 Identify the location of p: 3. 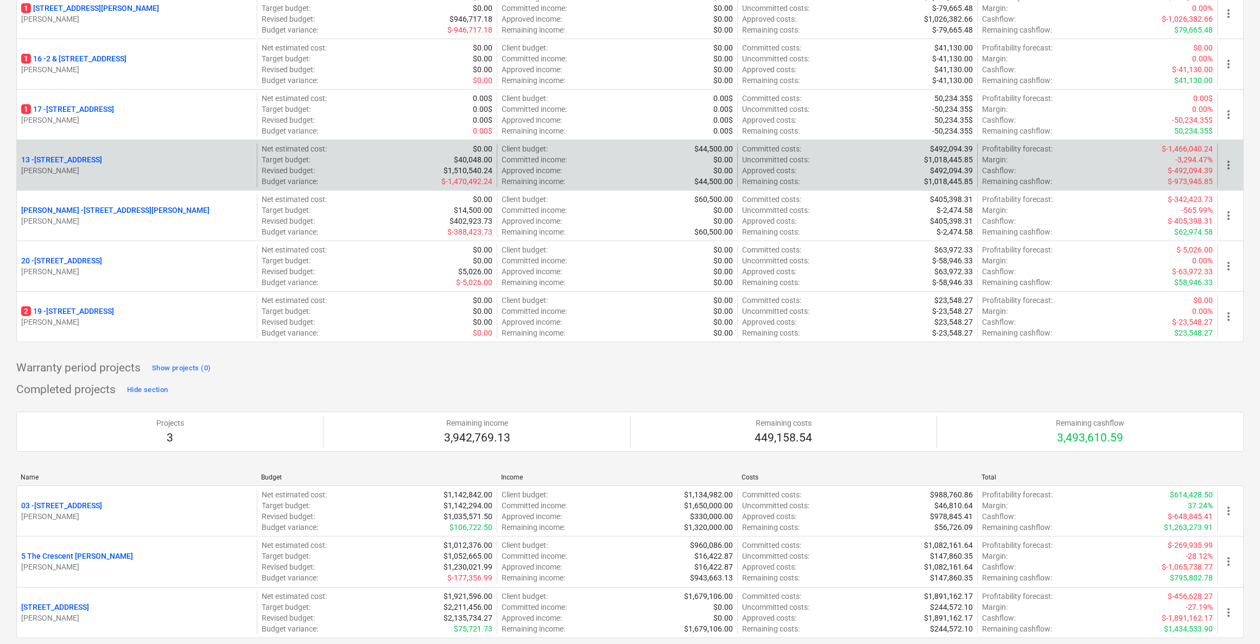
(170, 438).